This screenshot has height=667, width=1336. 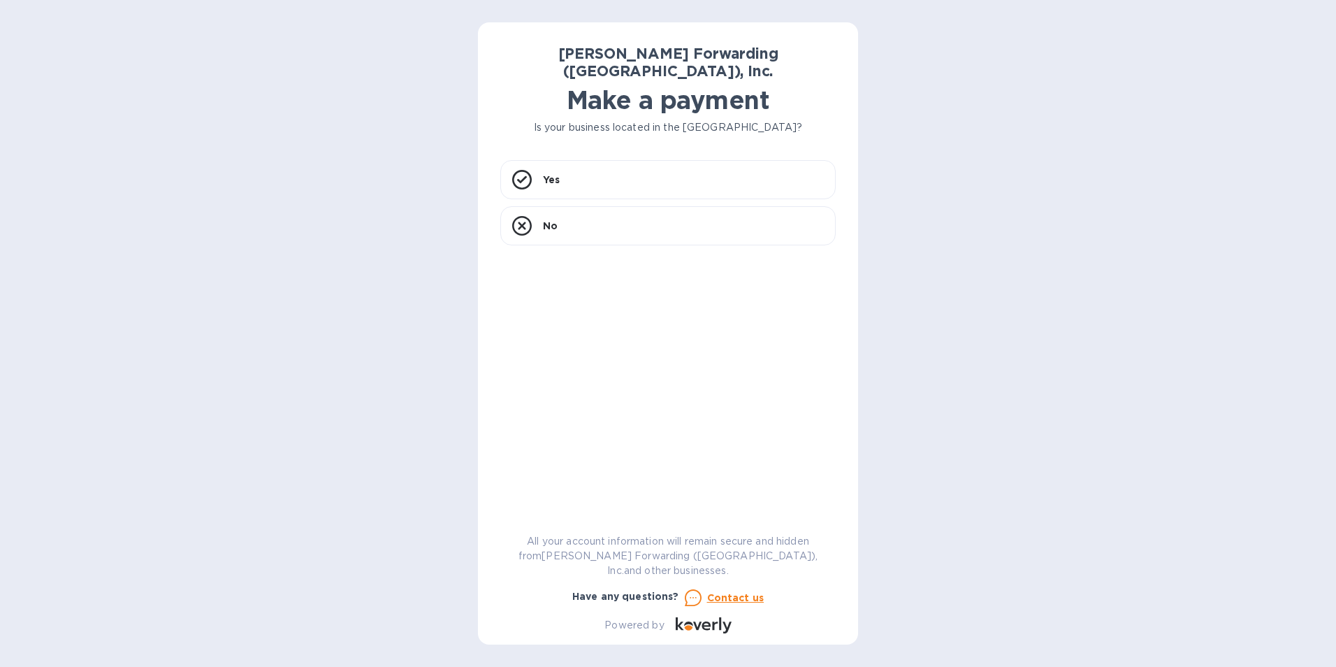 I want to click on p: Powered by, so click(x=634, y=625).